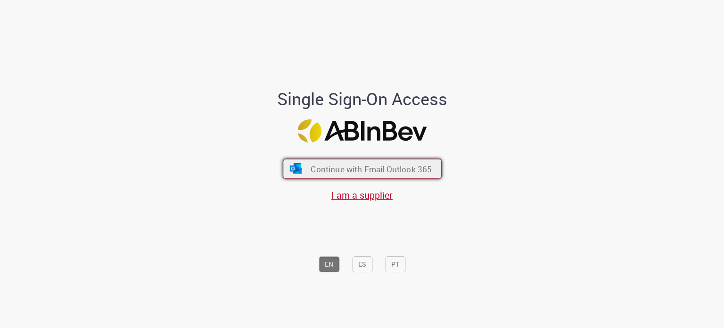  I want to click on h1: Single Sign-On Access, so click(362, 99).